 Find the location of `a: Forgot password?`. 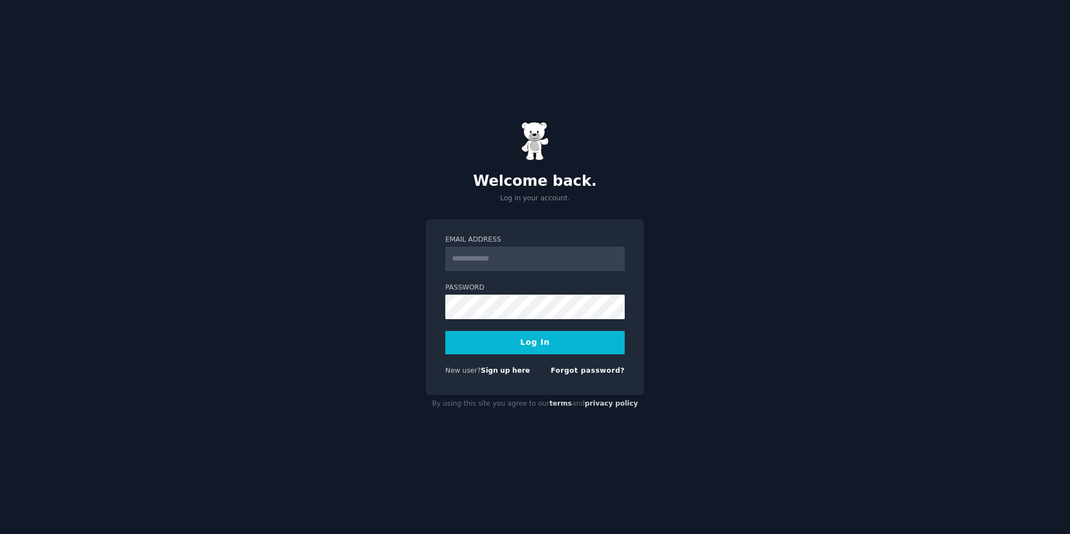

a: Forgot password? is located at coordinates (588, 370).